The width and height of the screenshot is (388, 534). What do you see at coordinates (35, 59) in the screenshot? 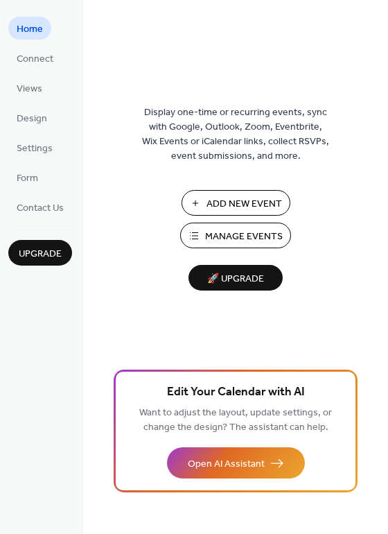
I see `span: Connect` at bounding box center [35, 59].